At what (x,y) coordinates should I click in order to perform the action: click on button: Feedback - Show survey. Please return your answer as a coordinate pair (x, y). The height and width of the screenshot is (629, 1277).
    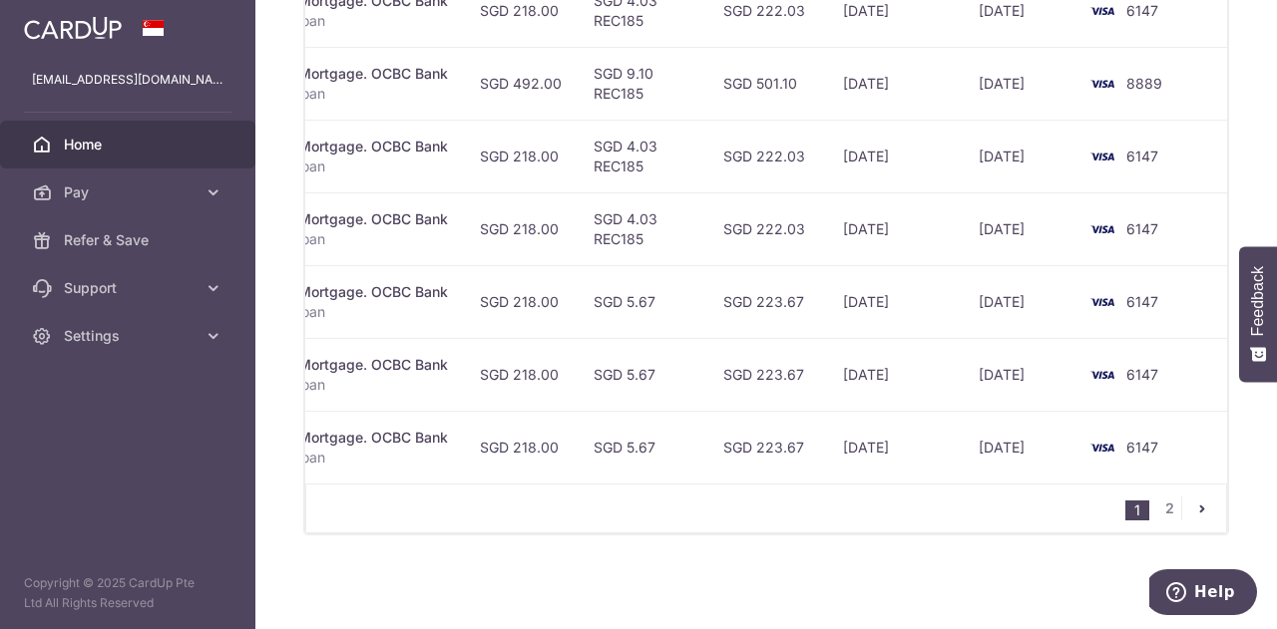
    Looking at the image, I should click on (1258, 314).